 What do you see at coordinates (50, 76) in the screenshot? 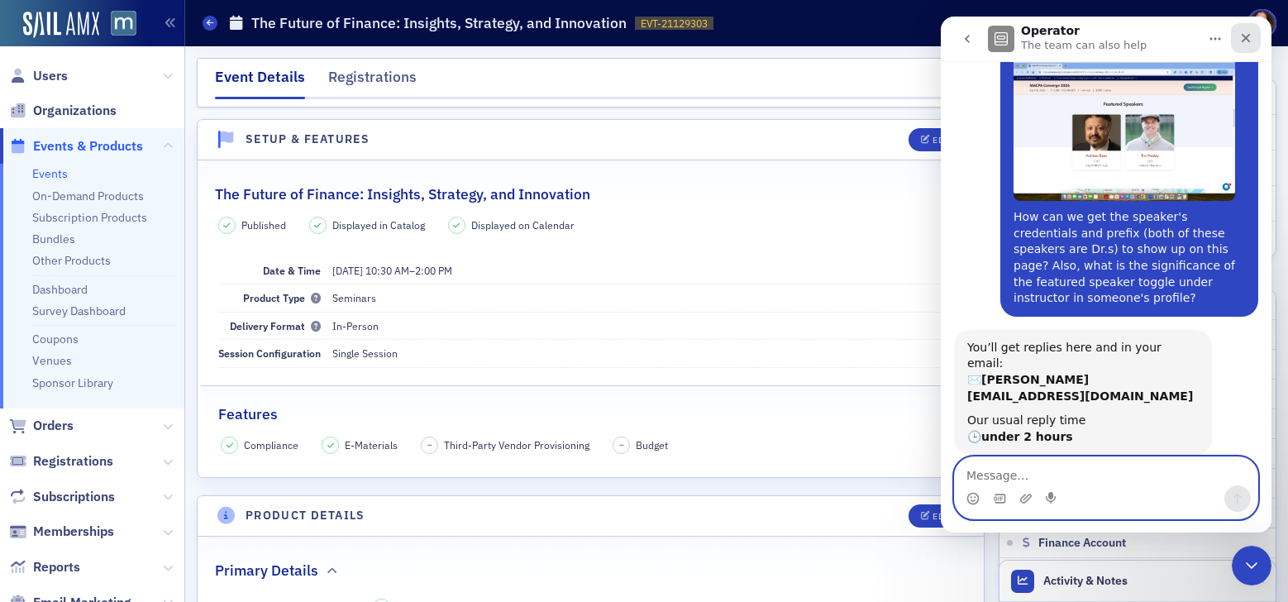
I see `span: Users` at bounding box center [50, 76].